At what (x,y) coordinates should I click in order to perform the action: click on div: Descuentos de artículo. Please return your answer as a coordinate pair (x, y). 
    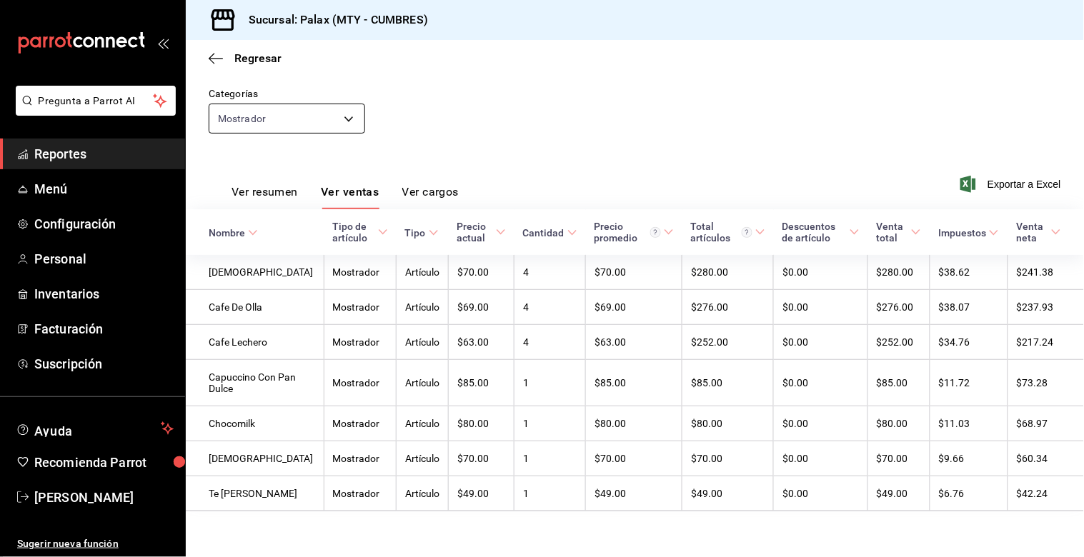
    Looking at the image, I should click on (815, 232).